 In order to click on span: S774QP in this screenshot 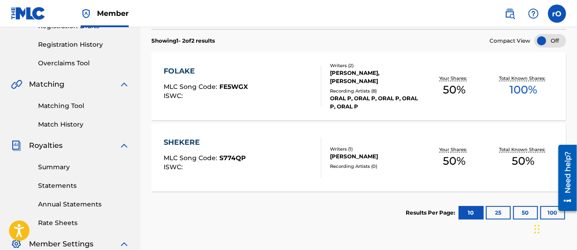, I will do `click(233, 158)`.